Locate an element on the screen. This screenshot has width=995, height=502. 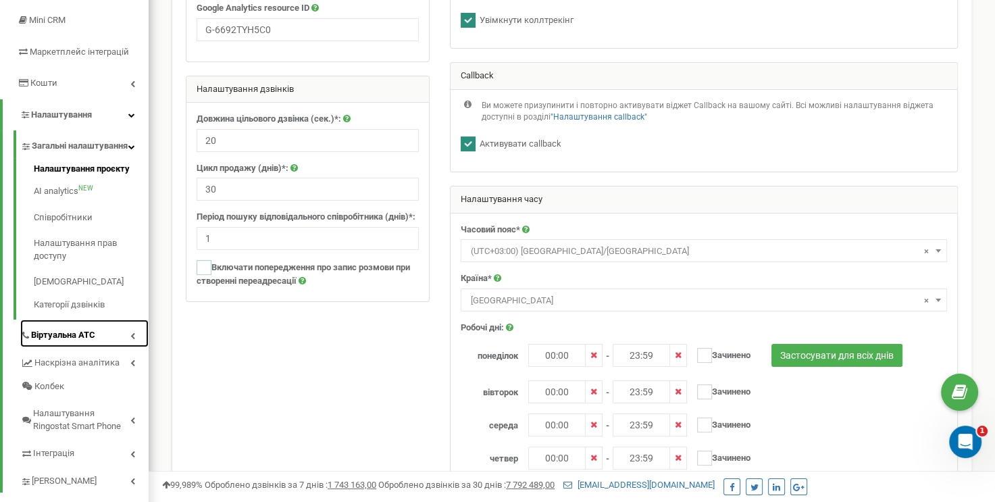
span: Колбек is located at coordinates (49, 386).